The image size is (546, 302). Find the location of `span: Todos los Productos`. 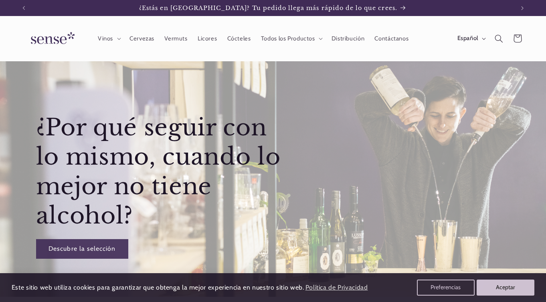

span: Todos los Productos is located at coordinates (288, 38).